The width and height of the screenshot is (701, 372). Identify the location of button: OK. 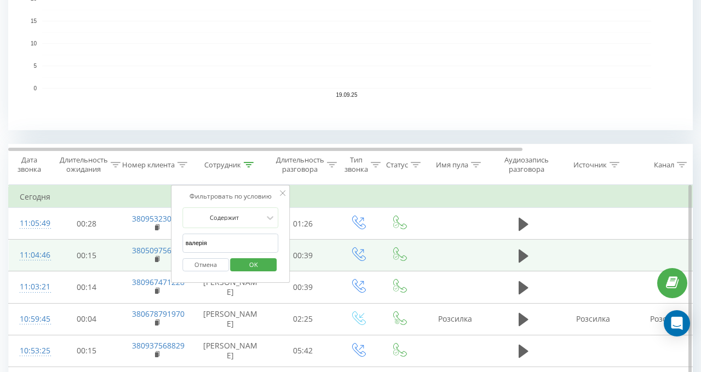
(253, 265).